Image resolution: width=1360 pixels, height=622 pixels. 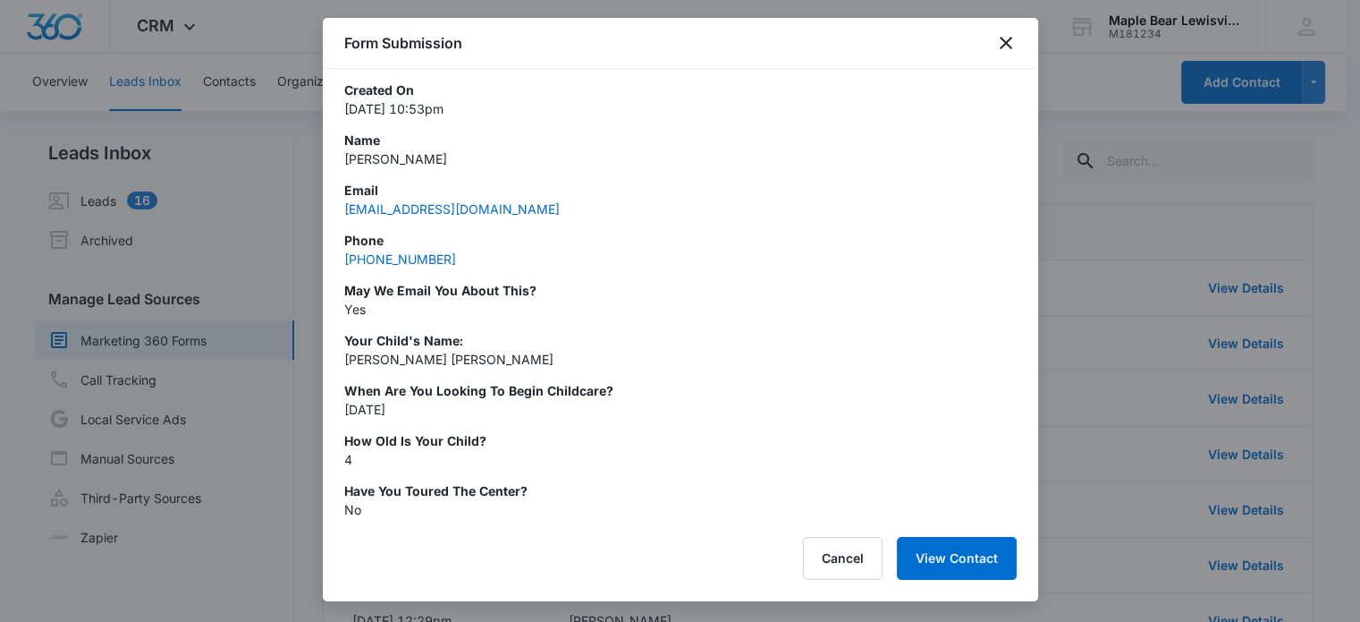 I want to click on p: How old is your child?, so click(x=681, y=440).